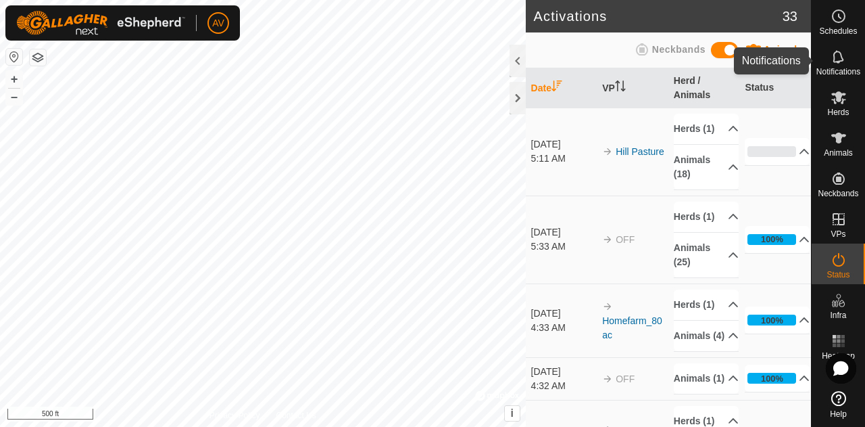 This screenshot has width=865, height=427. Describe the element at coordinates (564, 327) in the screenshot. I see `div: 4:33 AM` at that location.